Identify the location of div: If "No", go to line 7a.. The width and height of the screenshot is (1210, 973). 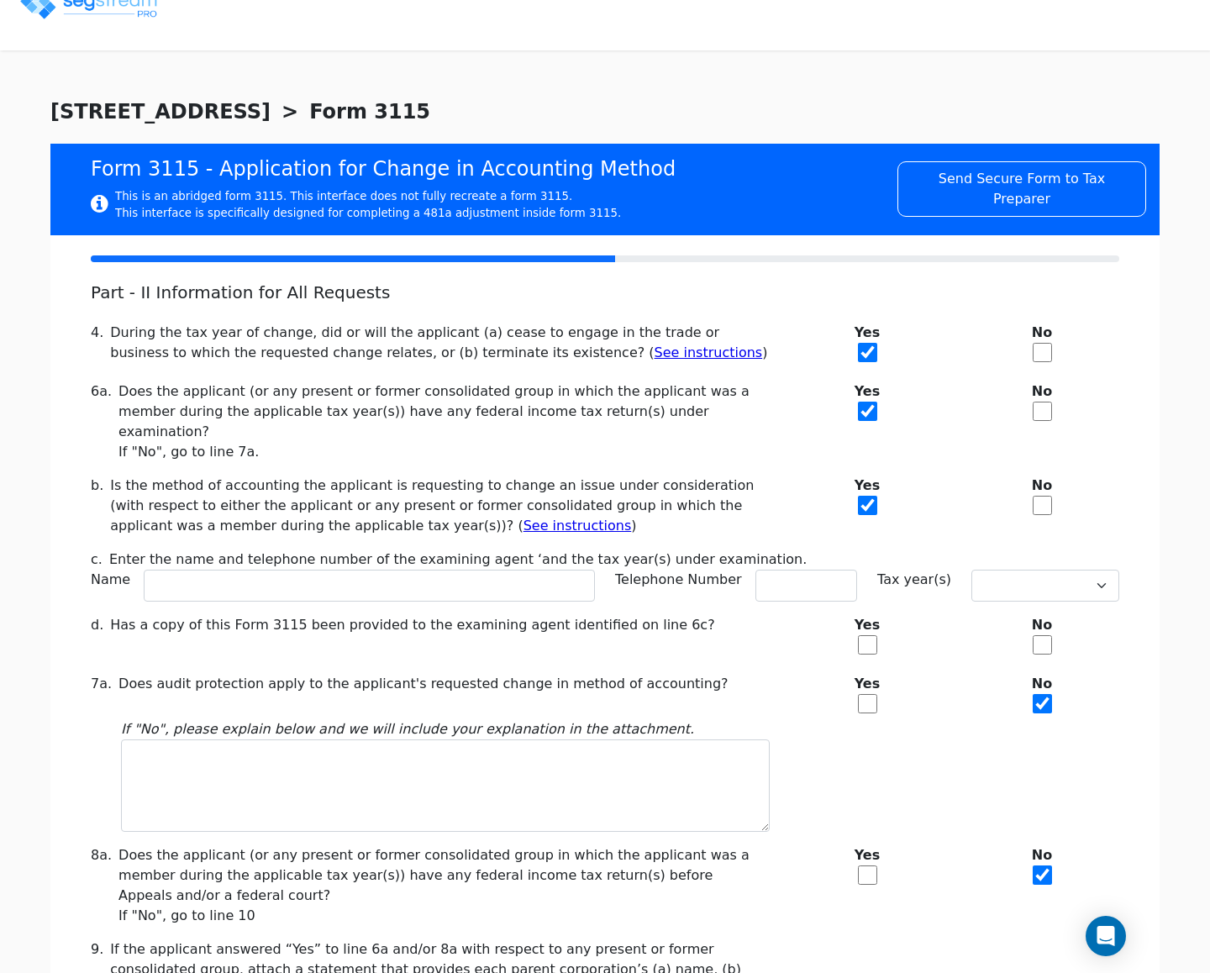
(444, 452).